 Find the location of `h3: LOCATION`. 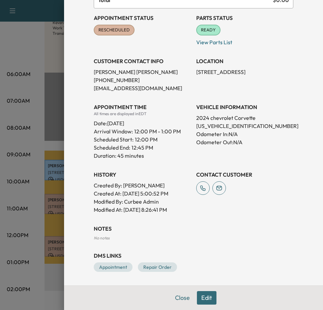

h3: LOCATION is located at coordinates (245, 61).